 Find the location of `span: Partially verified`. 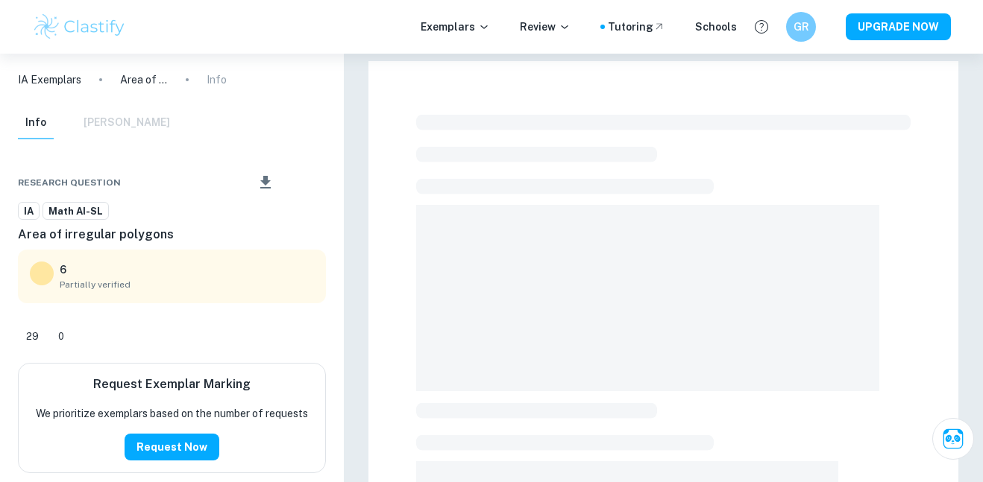

span: Partially verified is located at coordinates (186, 285).